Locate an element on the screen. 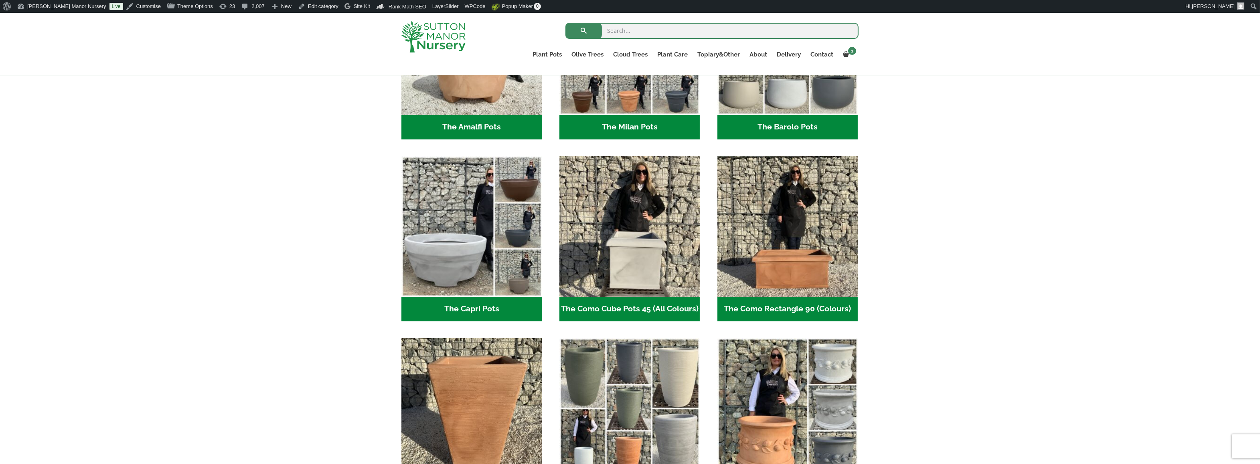  a: Visit product category The Como Rectangle 90 (Colours) is located at coordinates (788, 239).